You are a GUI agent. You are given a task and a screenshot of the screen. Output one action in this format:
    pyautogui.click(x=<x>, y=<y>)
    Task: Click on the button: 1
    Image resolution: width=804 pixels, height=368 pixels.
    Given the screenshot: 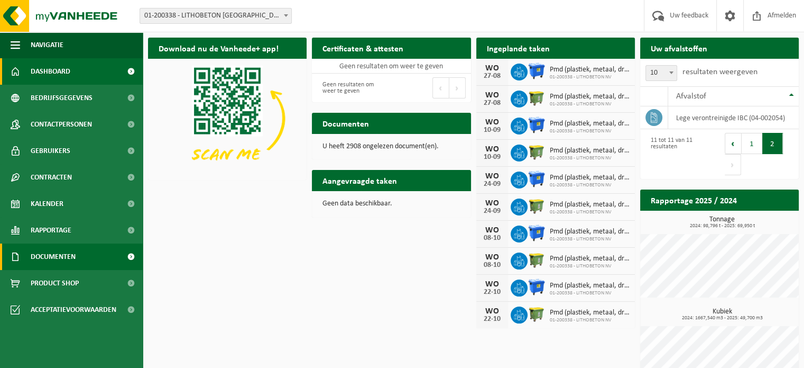 What is the action you would take?
    pyautogui.click(x=752, y=143)
    